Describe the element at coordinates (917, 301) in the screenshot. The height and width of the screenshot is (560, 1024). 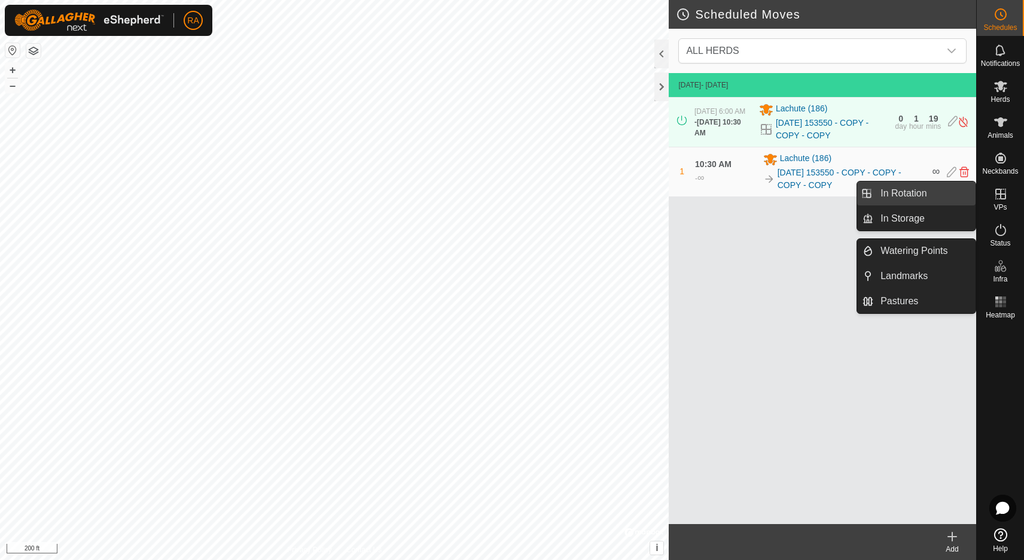
I see `li: Pastures` at that location.